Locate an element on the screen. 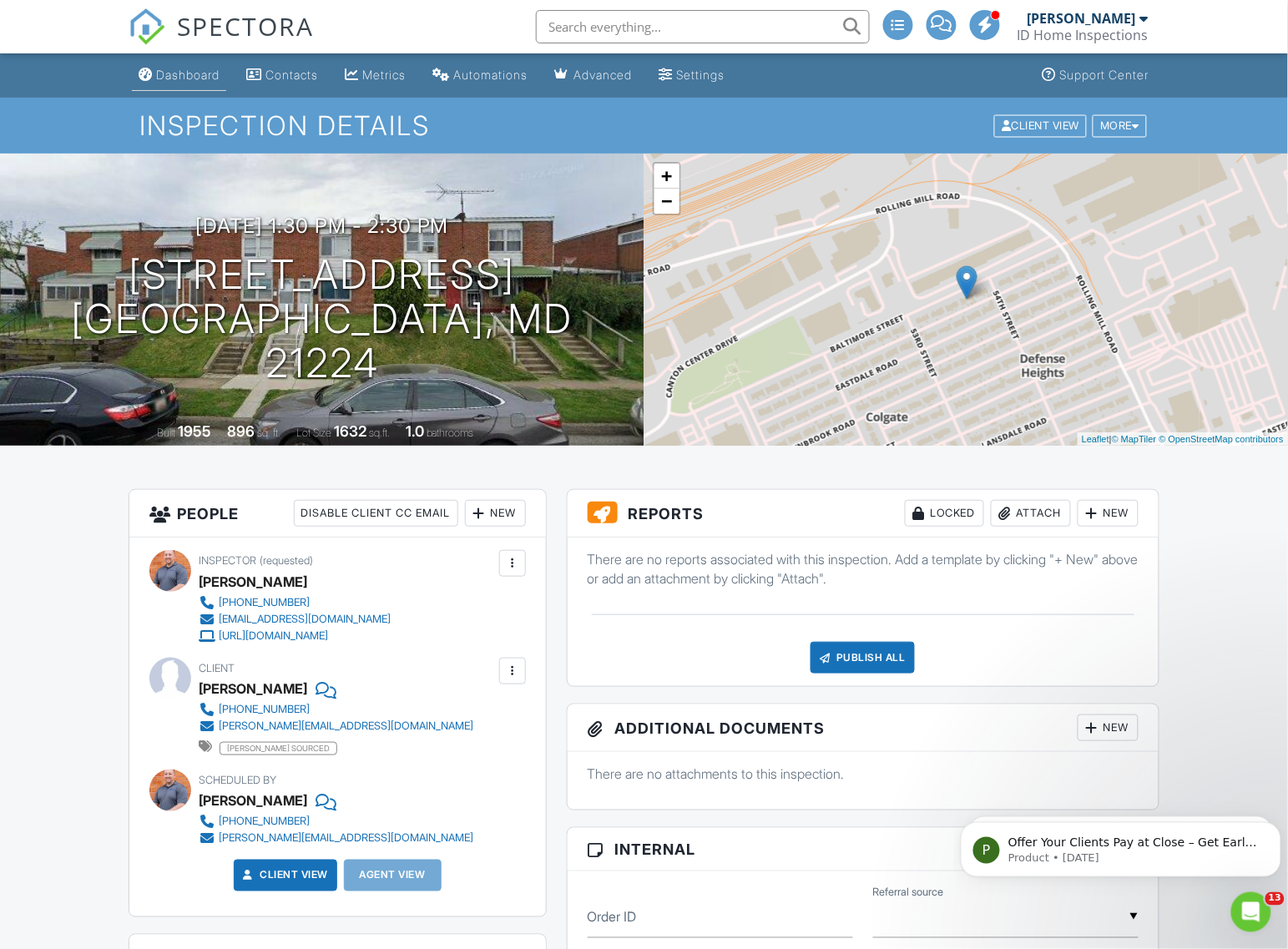 This screenshot has width=1288, height=949. a: © MapTiler is located at coordinates (1135, 439).